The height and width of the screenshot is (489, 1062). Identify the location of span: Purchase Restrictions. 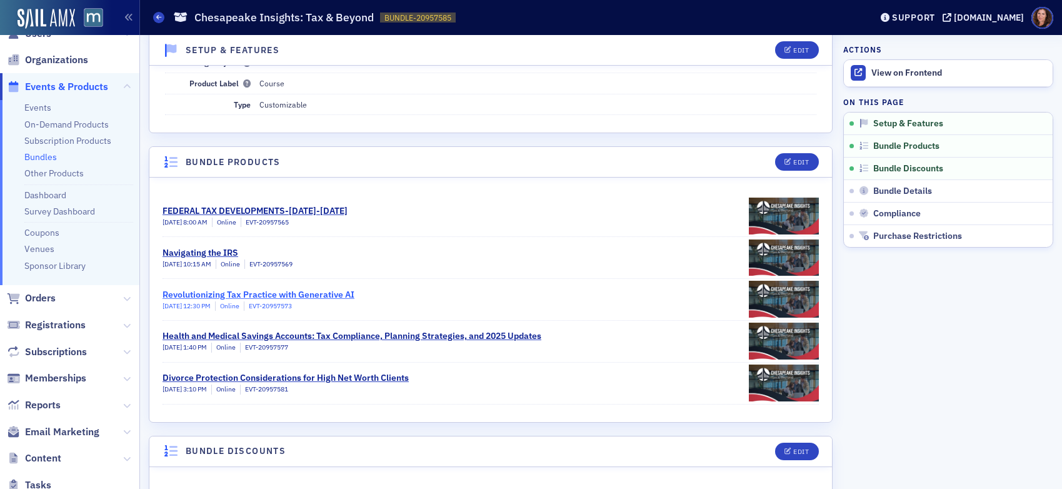
(918, 236).